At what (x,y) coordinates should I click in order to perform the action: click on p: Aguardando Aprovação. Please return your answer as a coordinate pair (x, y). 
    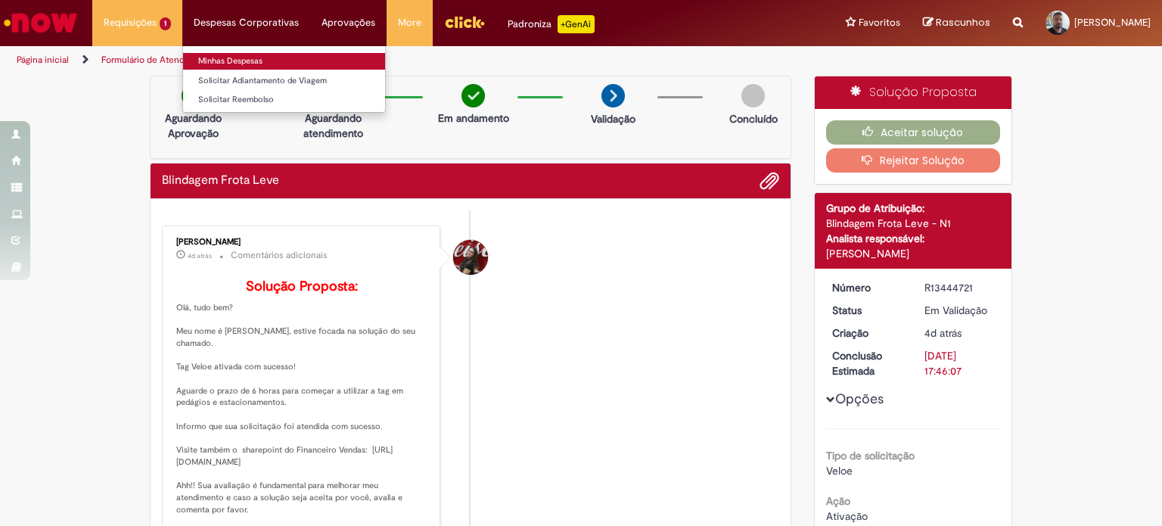
    Looking at the image, I should click on (193, 126).